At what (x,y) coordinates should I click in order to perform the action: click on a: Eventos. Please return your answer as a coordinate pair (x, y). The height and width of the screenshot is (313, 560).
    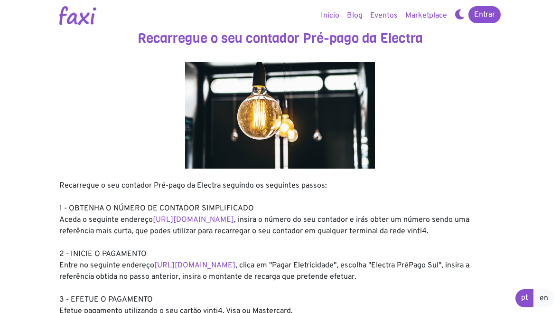
    Looking at the image, I should click on (384, 16).